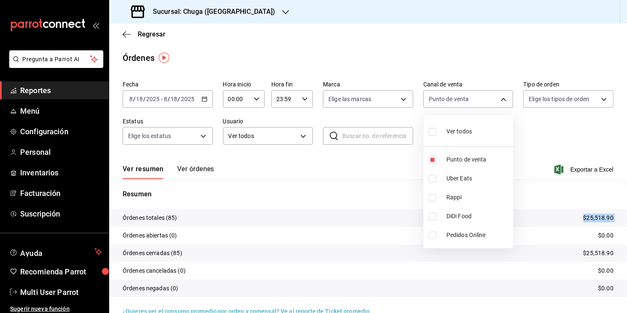  I want to click on span: Rappi, so click(478, 197).